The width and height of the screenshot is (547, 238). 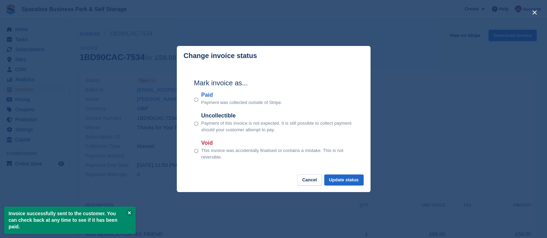 I want to click on p: This invoice was accidentally finalised or contains a mistake. This is not reversible., so click(x=277, y=154).